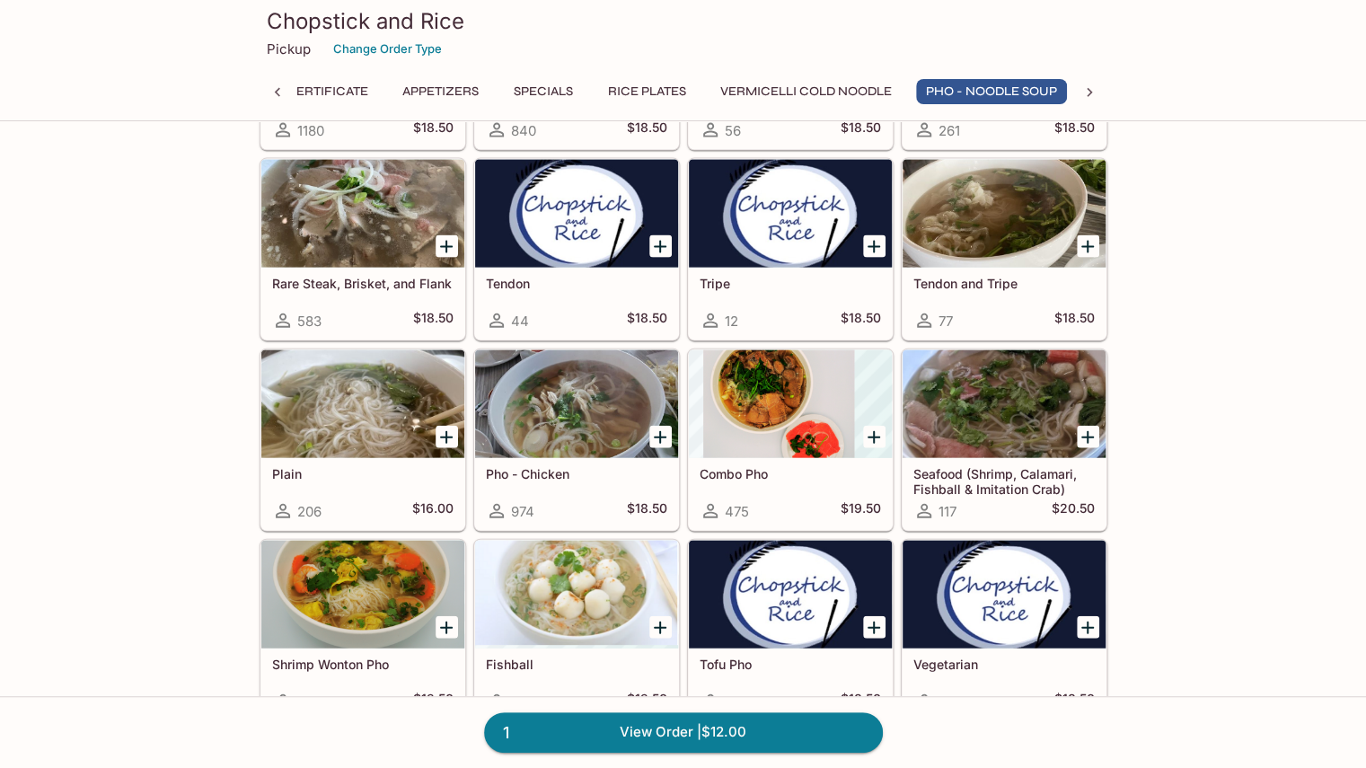 Image resolution: width=1366 pixels, height=768 pixels. I want to click on span: 253, so click(309, 701).